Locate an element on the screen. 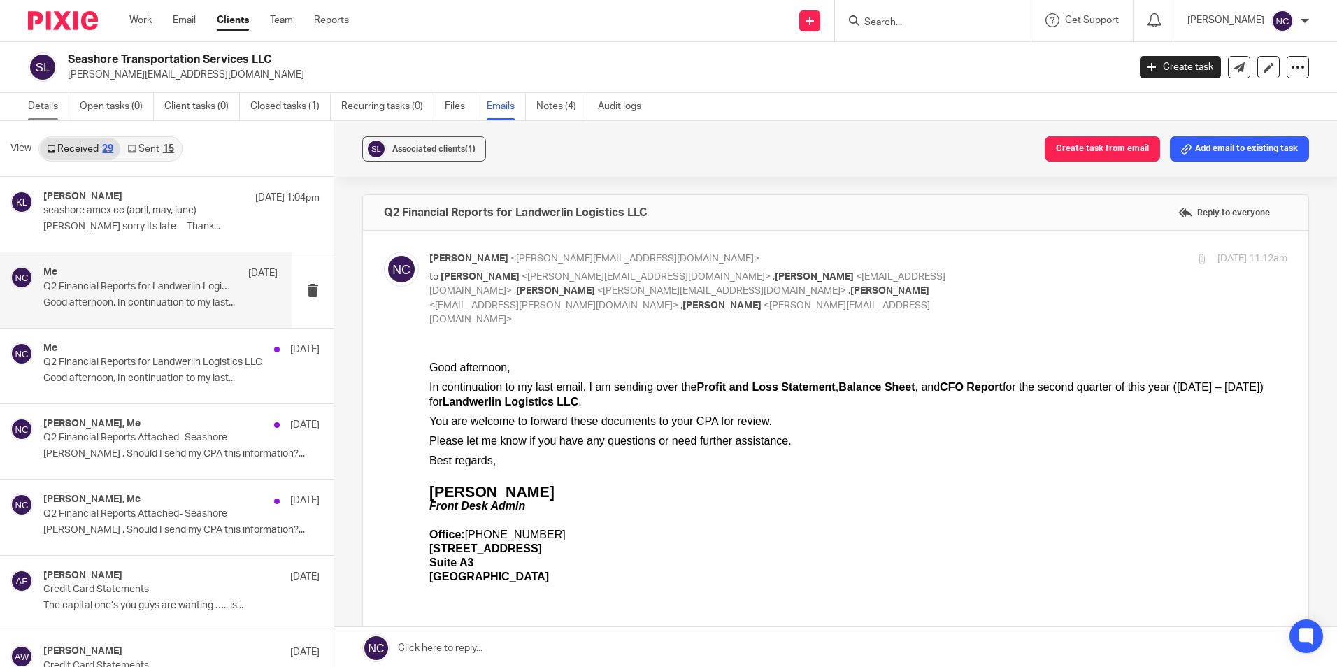 The width and height of the screenshot is (1337, 667). span: View is located at coordinates (21, 148).